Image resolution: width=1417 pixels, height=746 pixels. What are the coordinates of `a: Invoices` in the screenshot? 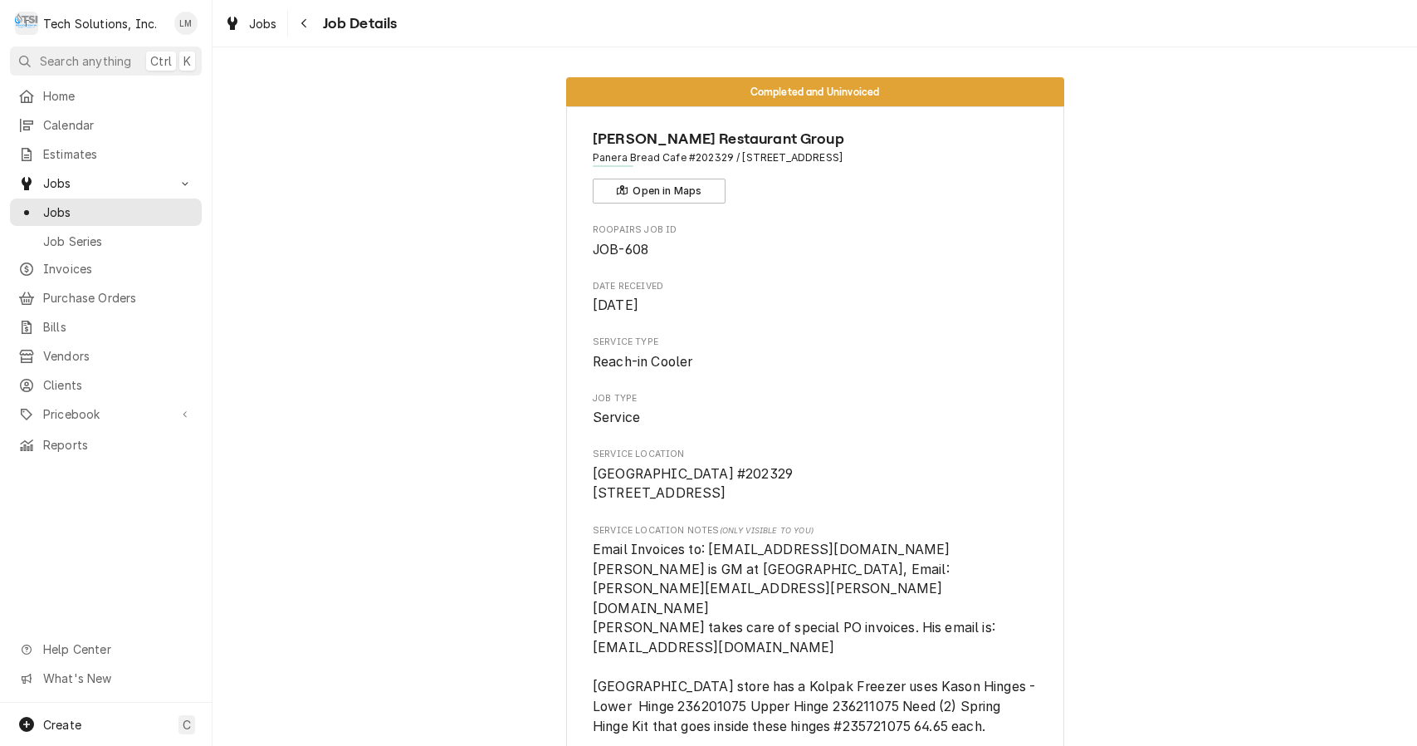 It's located at (105, 268).